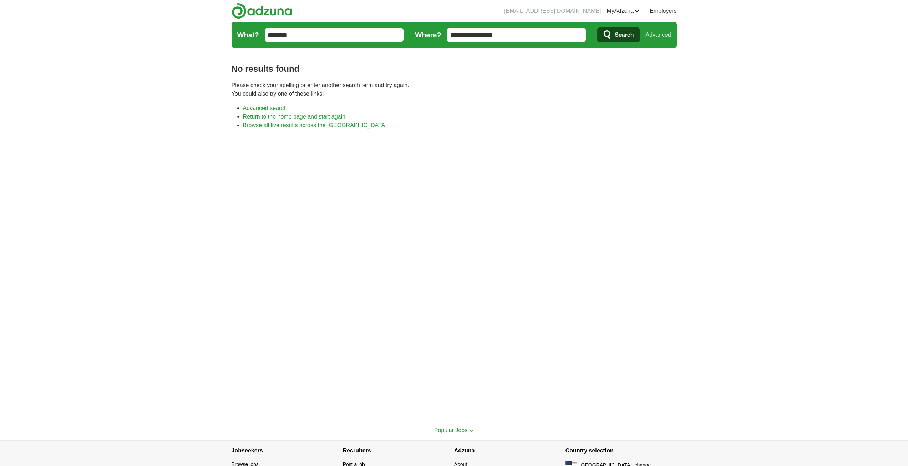  Describe the element at coordinates (428, 35) in the screenshot. I see `label: Where?` at that location.